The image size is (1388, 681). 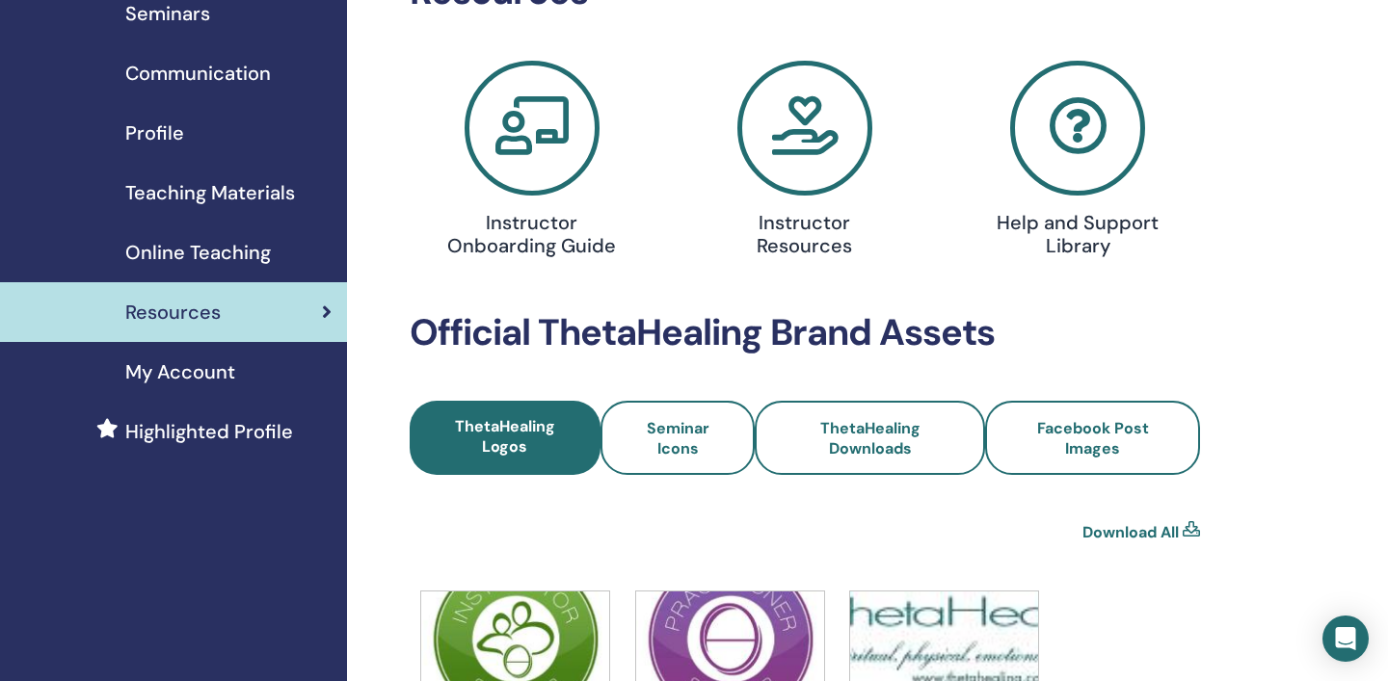 What do you see at coordinates (505, 437) in the screenshot?
I see `span: ThetaHealing Logos` at bounding box center [505, 437].